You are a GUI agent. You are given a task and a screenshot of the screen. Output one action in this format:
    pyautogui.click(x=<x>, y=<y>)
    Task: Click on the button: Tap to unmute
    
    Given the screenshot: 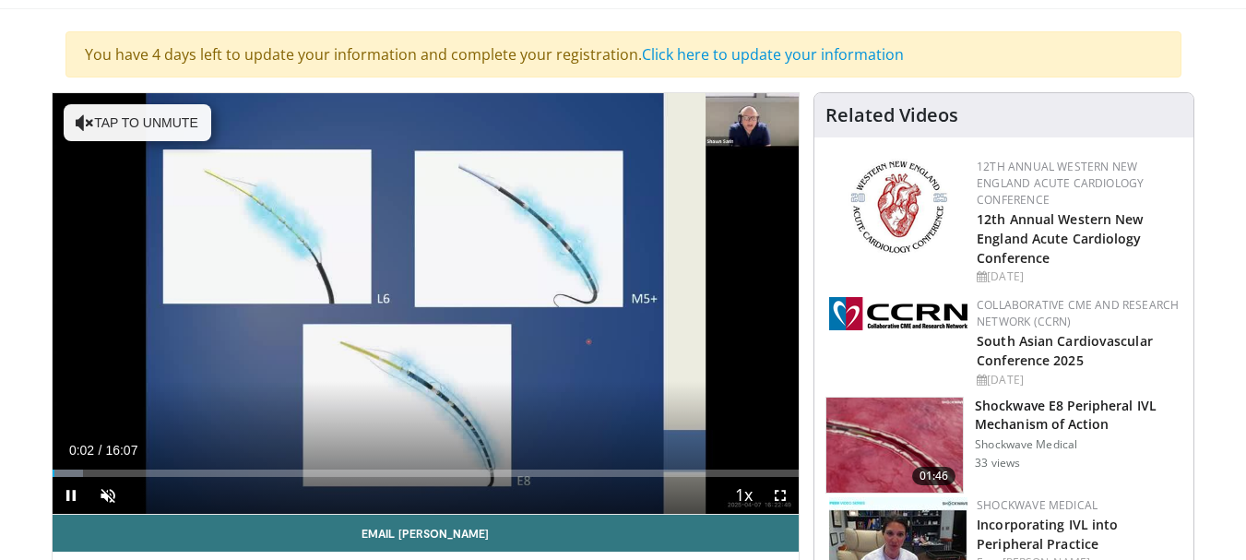 What is the action you would take?
    pyautogui.click(x=137, y=123)
    